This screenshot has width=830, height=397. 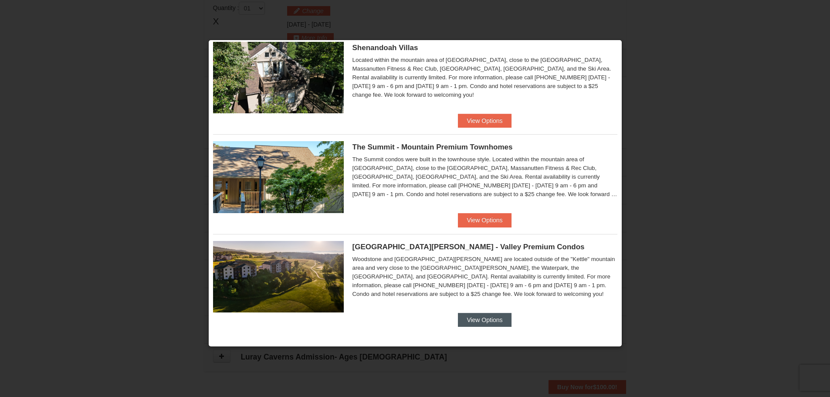 What do you see at coordinates (385, 47) in the screenshot?
I see `span: Shenandoah Villas` at bounding box center [385, 47].